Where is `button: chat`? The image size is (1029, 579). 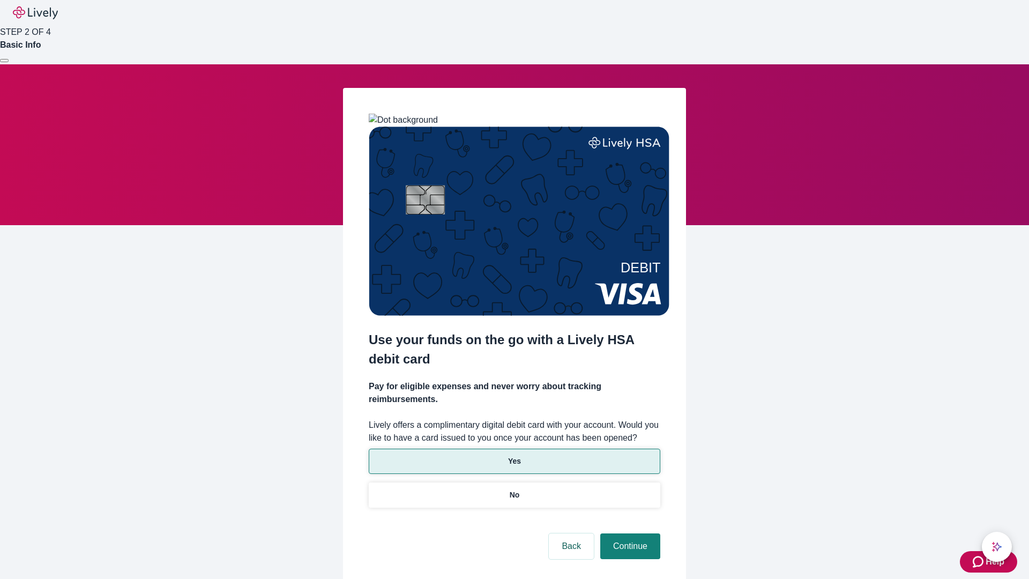
button: chat is located at coordinates (997, 547).